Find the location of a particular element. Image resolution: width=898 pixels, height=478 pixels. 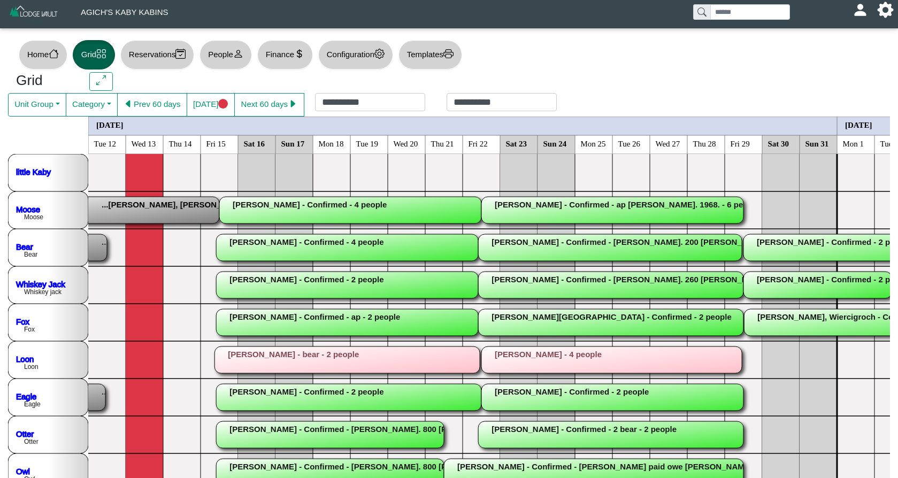

text: Tue 26 is located at coordinates (629, 143).